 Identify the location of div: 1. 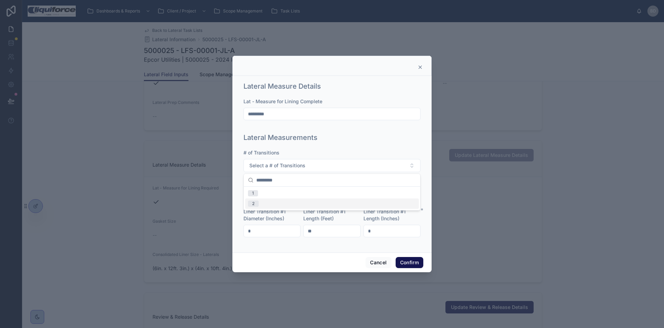
(253, 193).